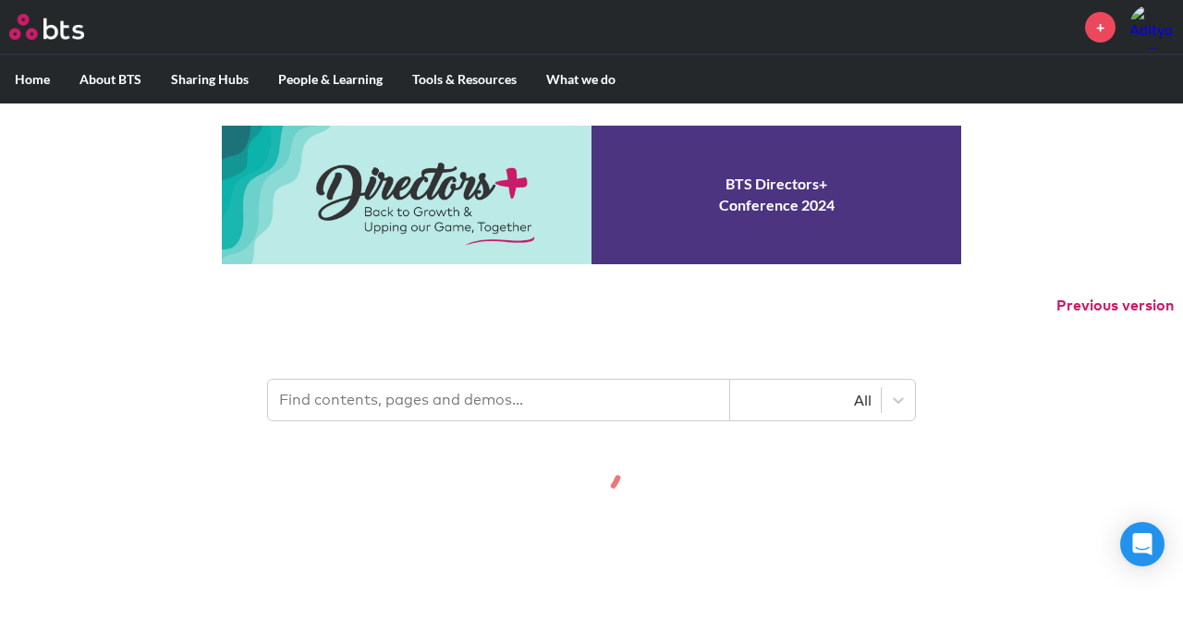 This screenshot has width=1183, height=631. What do you see at coordinates (581, 79) in the screenshot?
I see `label: What we do` at bounding box center [581, 79].